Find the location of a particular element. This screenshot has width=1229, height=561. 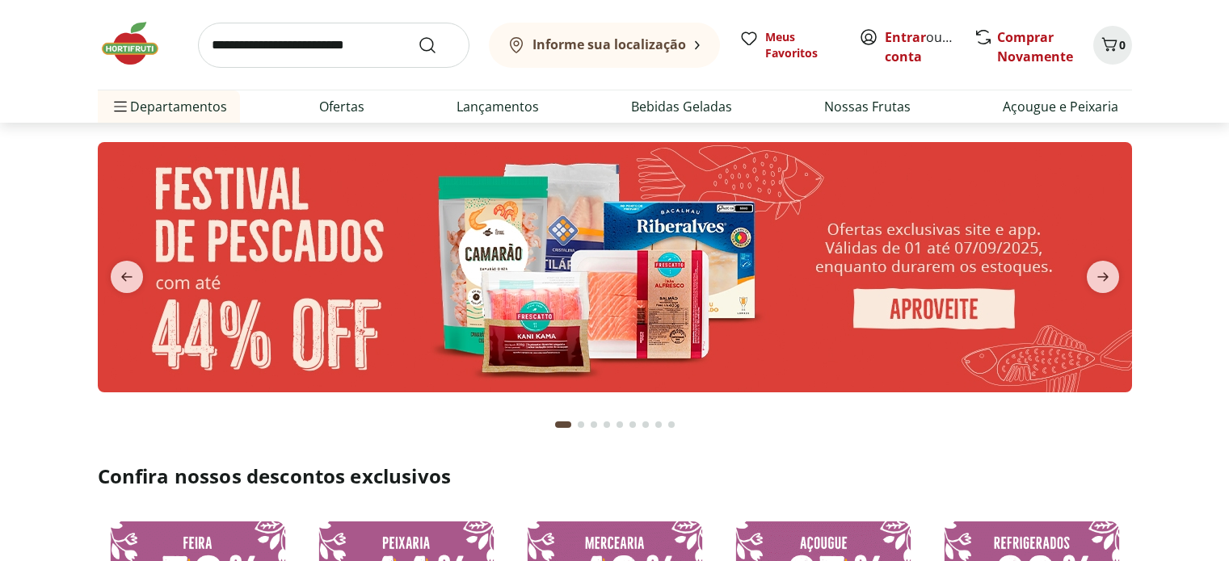

a: Comprar Novamente is located at coordinates (1035, 47).